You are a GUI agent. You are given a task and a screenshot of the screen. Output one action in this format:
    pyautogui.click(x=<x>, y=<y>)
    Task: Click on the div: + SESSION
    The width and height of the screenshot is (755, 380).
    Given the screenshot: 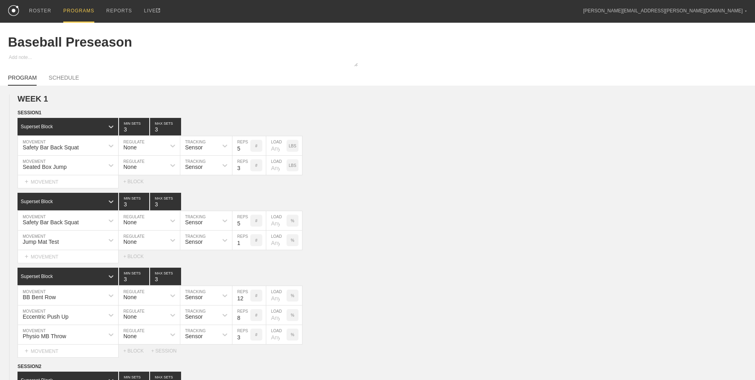 What is the action you would take?
    pyautogui.click(x=167, y=350)
    